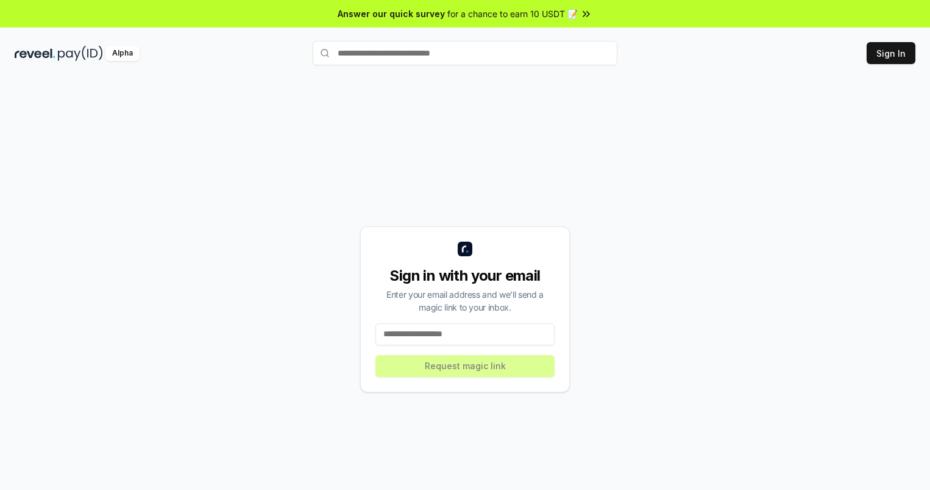  What do you see at coordinates (80, 53) in the screenshot?
I see `img: pay_id` at bounding box center [80, 53].